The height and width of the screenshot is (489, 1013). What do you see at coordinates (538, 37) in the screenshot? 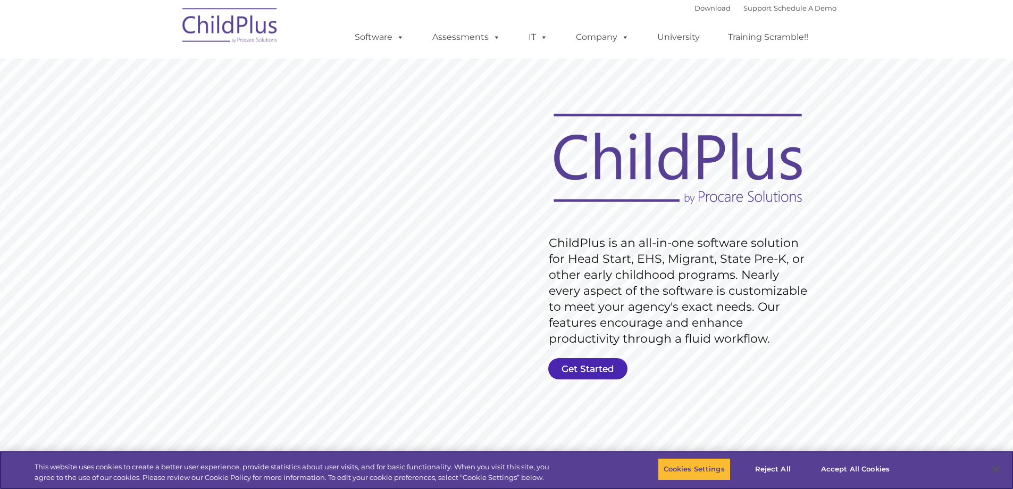
I see `a: IT` at bounding box center [538, 37].